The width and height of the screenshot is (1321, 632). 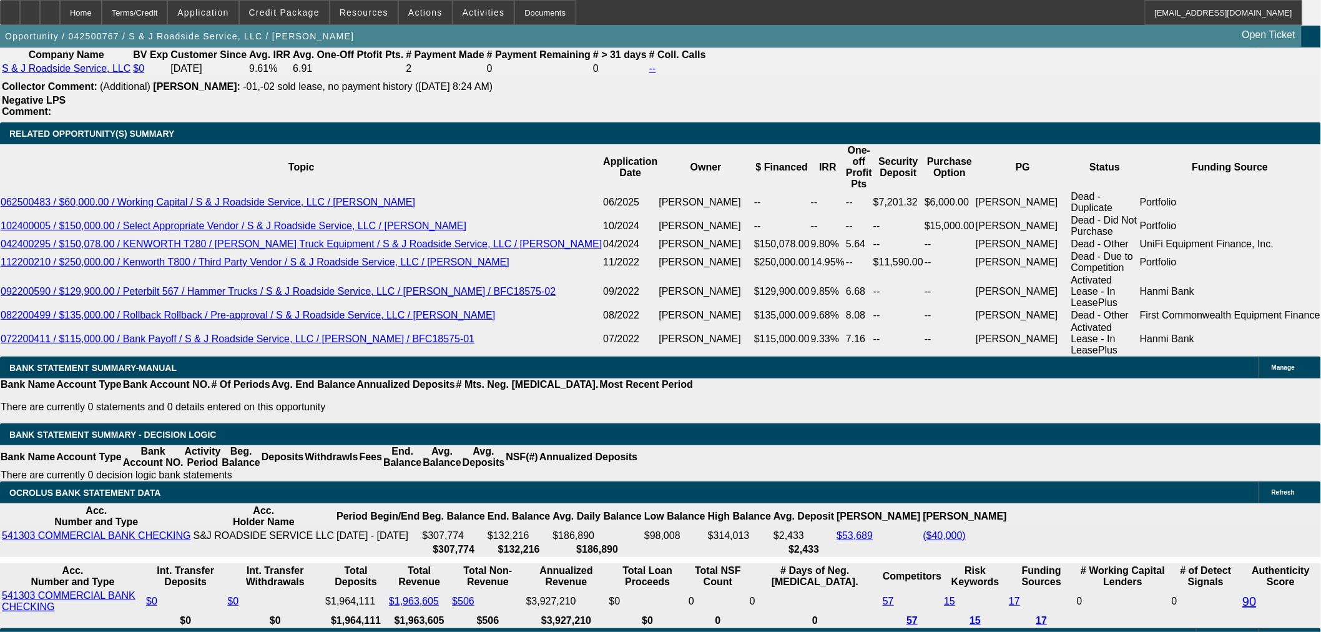 What do you see at coordinates (912, 576) in the screenshot?
I see `th: Competitors` at bounding box center [912, 576].